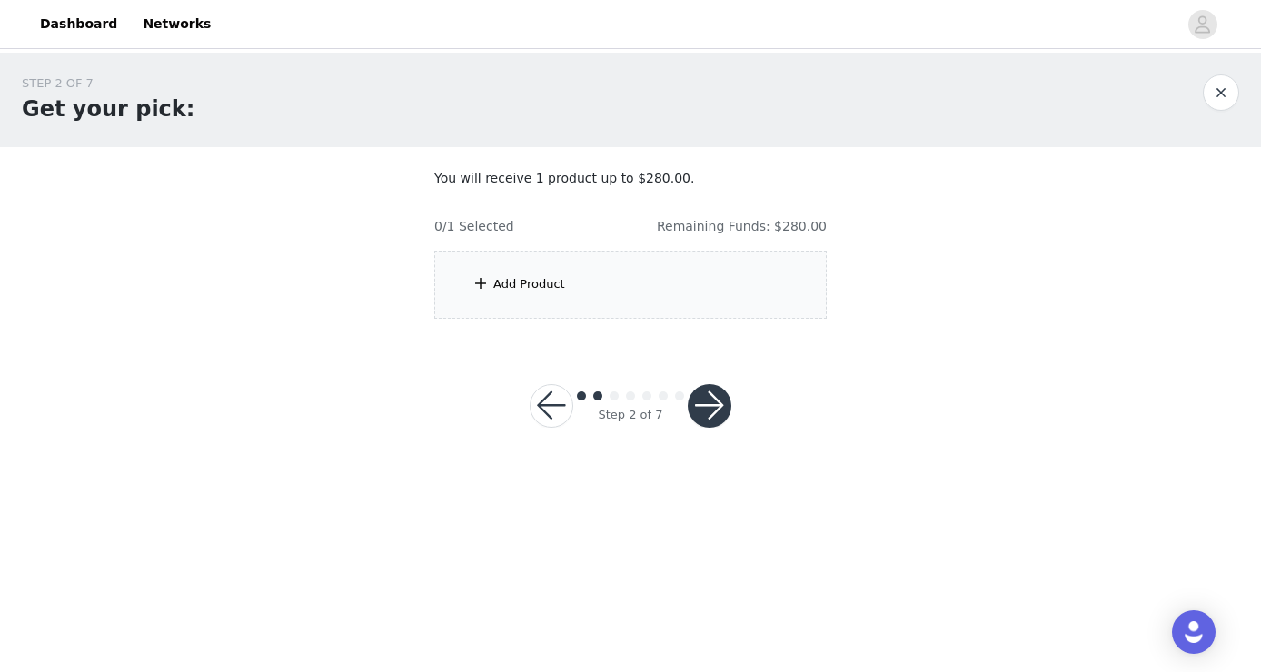  What do you see at coordinates (176, 24) in the screenshot?
I see `a: Networks` at bounding box center [176, 24].